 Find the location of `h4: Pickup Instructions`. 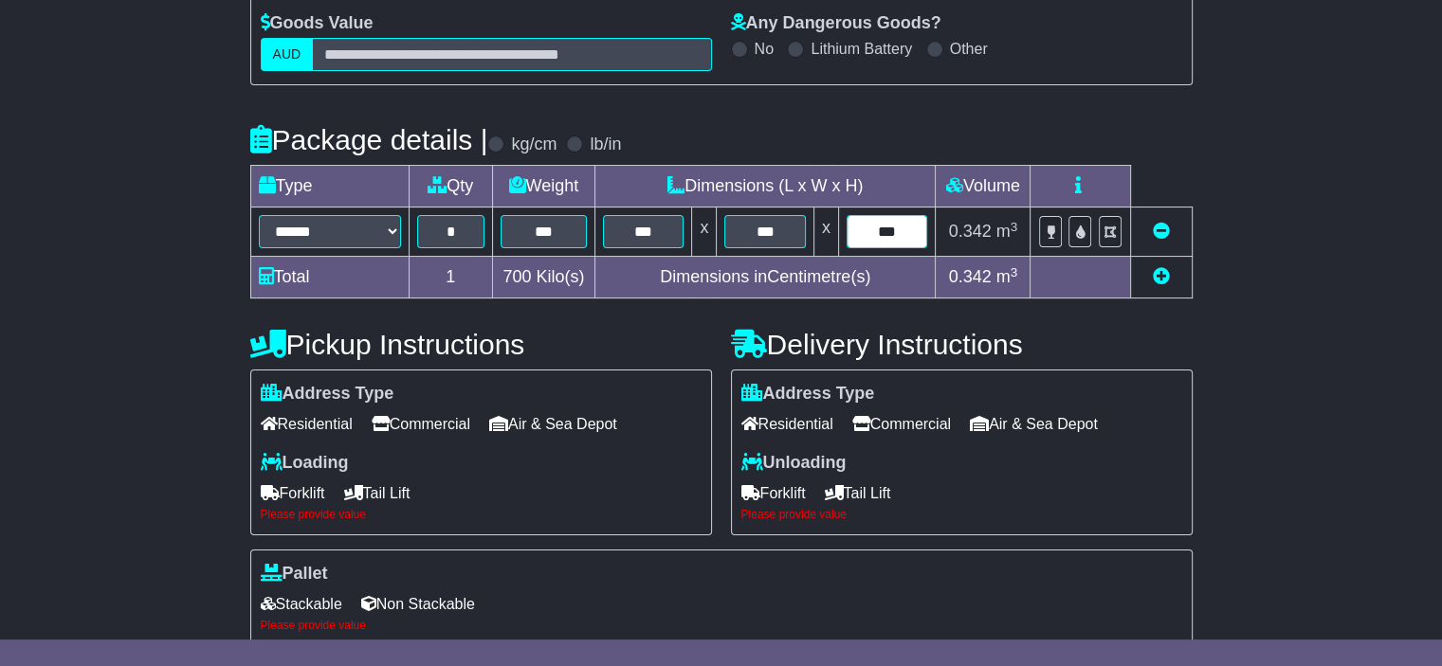

h4: Pickup Instructions is located at coordinates (481, 344).